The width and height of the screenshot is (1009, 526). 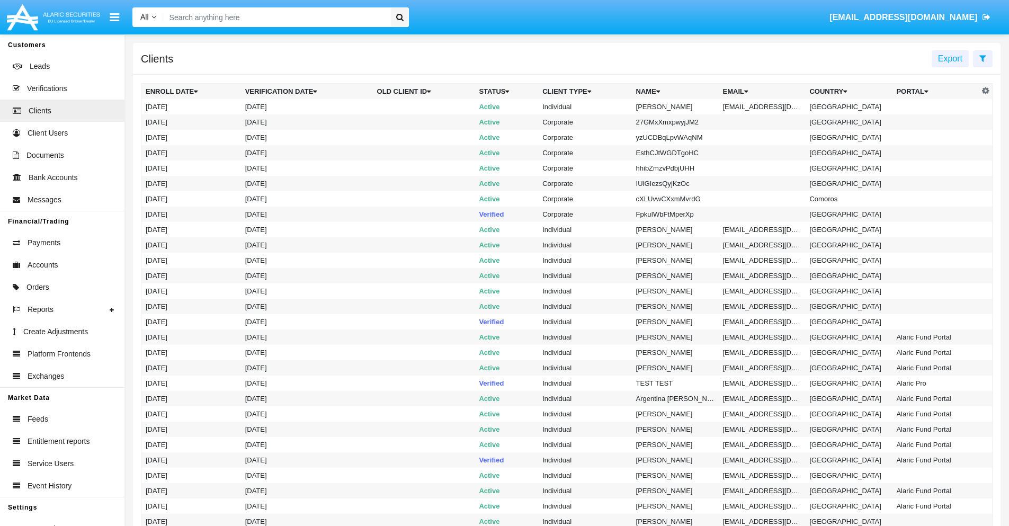 What do you see at coordinates (49, 486) in the screenshot?
I see `span: Event History` at bounding box center [49, 486].